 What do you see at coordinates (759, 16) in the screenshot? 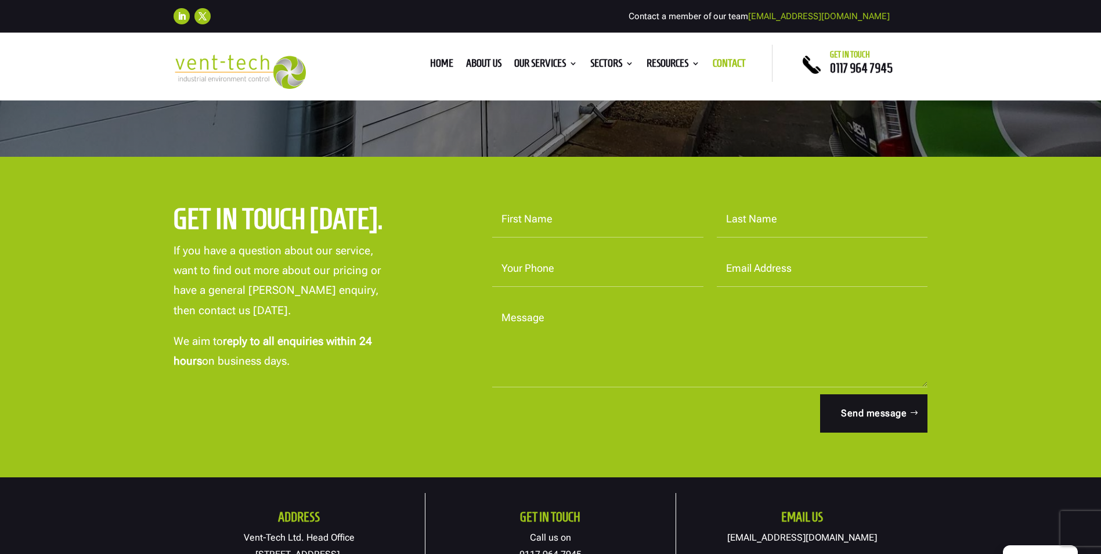
I see `span: Contact a member of our team` at bounding box center [759, 16].